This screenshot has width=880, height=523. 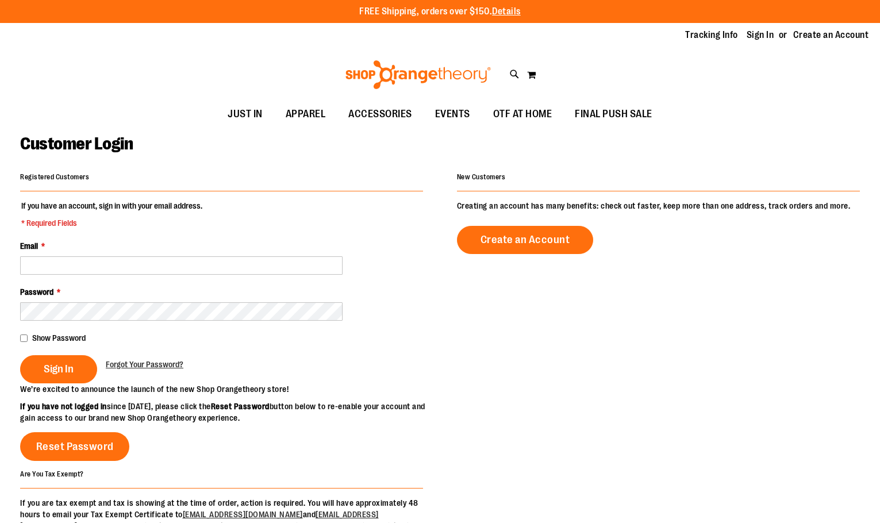 What do you see at coordinates (75, 446) in the screenshot?
I see `span: Reset Password` at bounding box center [75, 446].